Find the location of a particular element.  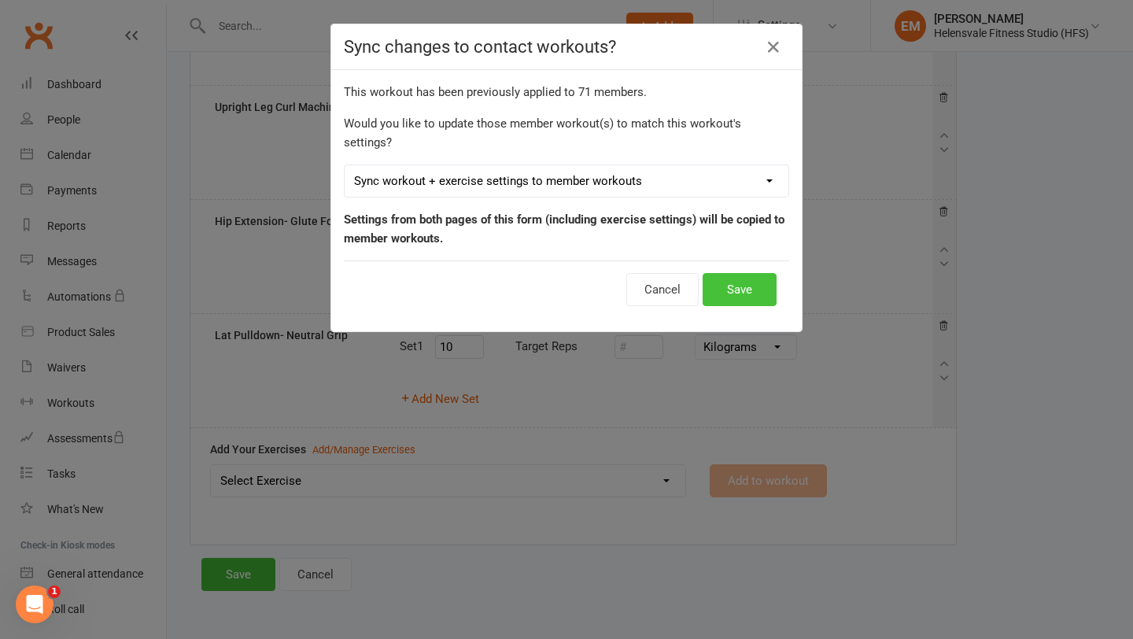

p: Settings from both pages of this form (including exercise settings) will be copied to member work... is located at coordinates (566, 229).